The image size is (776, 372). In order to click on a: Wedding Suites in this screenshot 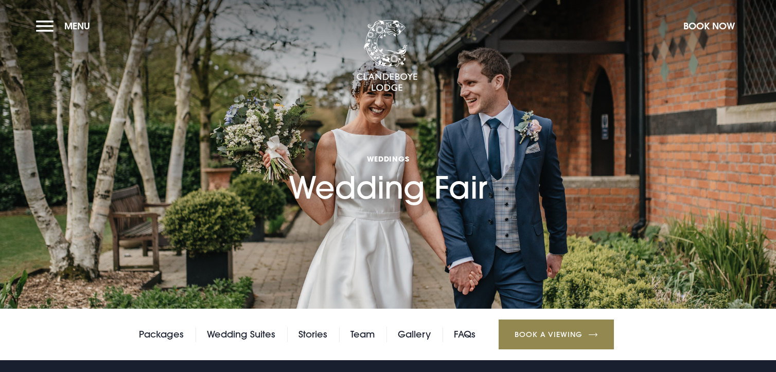, I will do `click(241, 335)`.